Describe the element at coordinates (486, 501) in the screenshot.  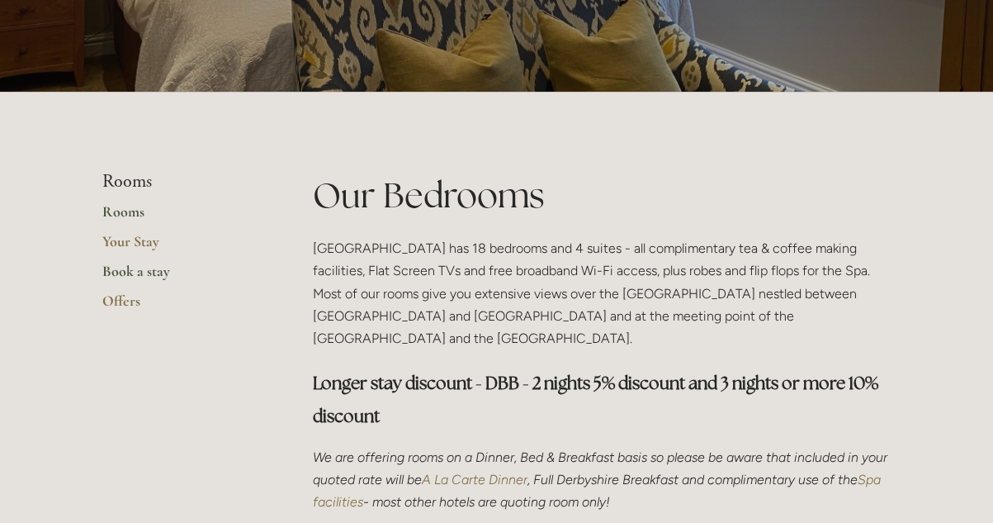
I see `em: - most other hotels are quoting room only!` at that location.